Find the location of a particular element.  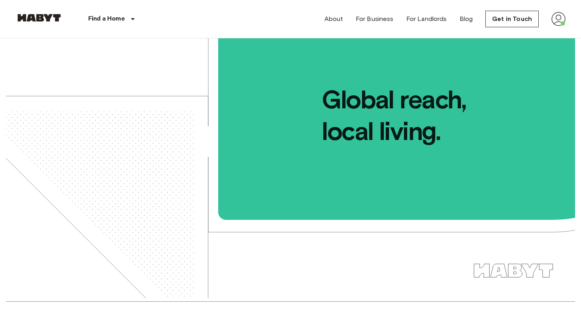

span: Global reach, local living. is located at coordinates (397, 92).